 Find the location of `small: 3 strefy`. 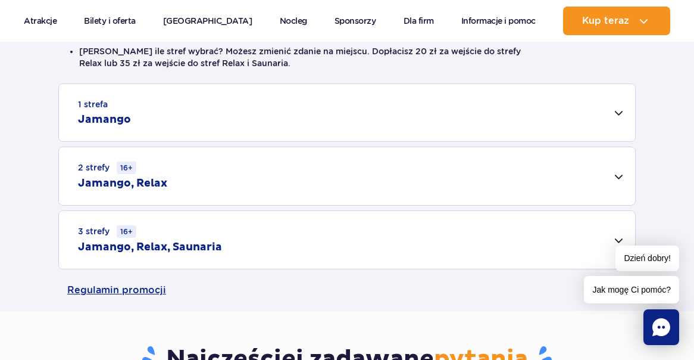

small: 3 strefy is located at coordinates (107, 231).